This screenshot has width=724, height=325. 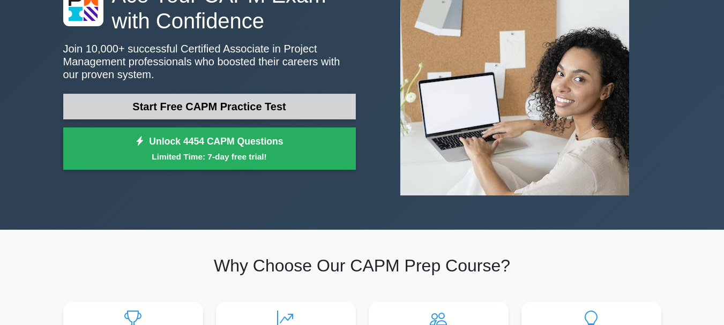 I want to click on p: Join 10,000+ successful Certified Associate in Project Management professionals who boosted their..., so click(x=209, y=62).